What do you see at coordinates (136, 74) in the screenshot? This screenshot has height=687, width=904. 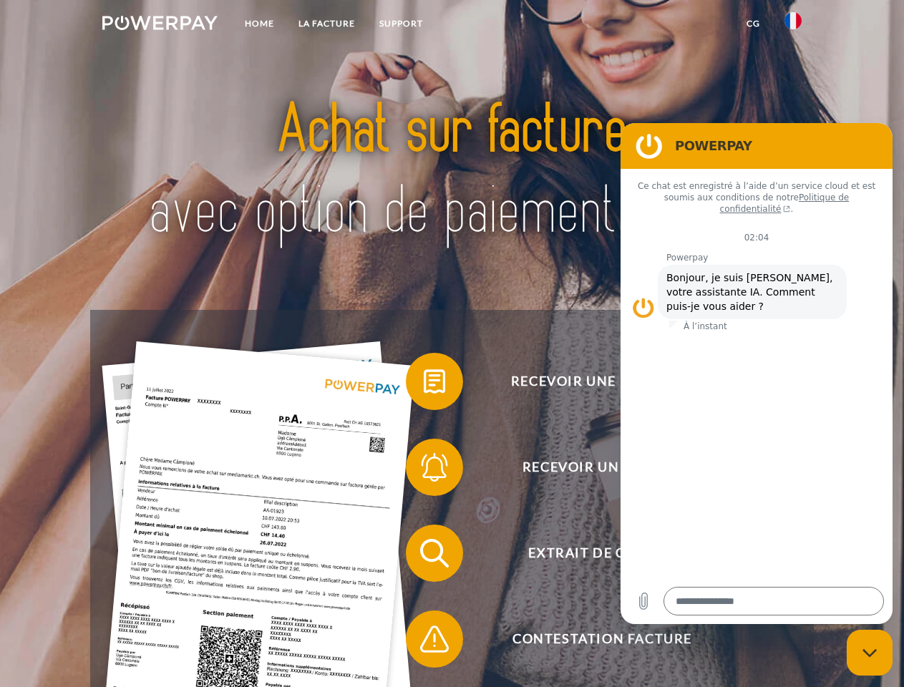 I see `p: Ce chat est enregistré à l’aide d’un service cloud et est soumis aux conditions de notre .` at bounding box center [136, 74].